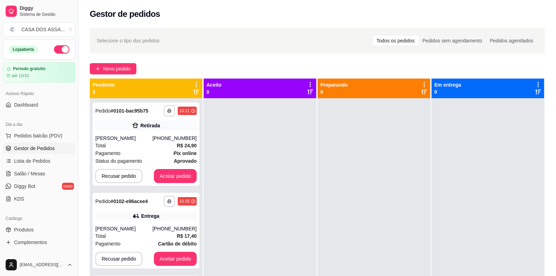 The image size is (556, 276). What do you see at coordinates (46, 8) in the screenshot?
I see `span: Diggy` at bounding box center [46, 8].